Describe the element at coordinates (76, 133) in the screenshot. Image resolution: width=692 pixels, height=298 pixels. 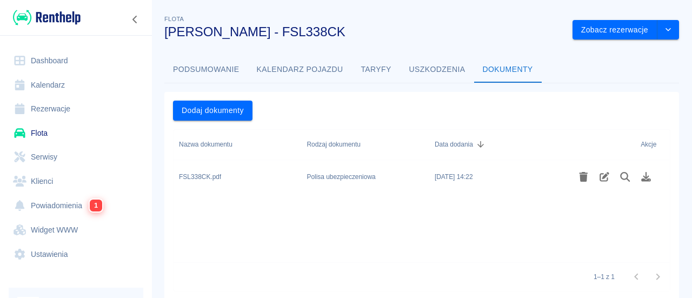
I see `a: Flota` at that location.